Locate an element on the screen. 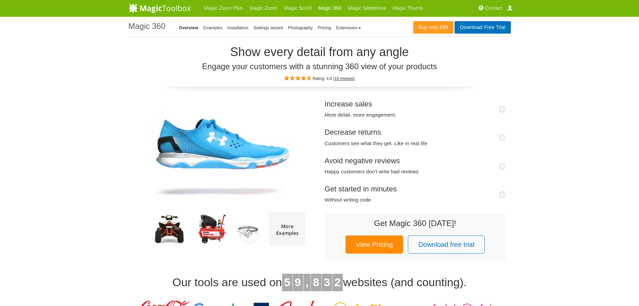 The height and width of the screenshot is (306, 639). a: Decrease returnsCustomers see what they get. Like in real life is located at coordinates (415, 137).